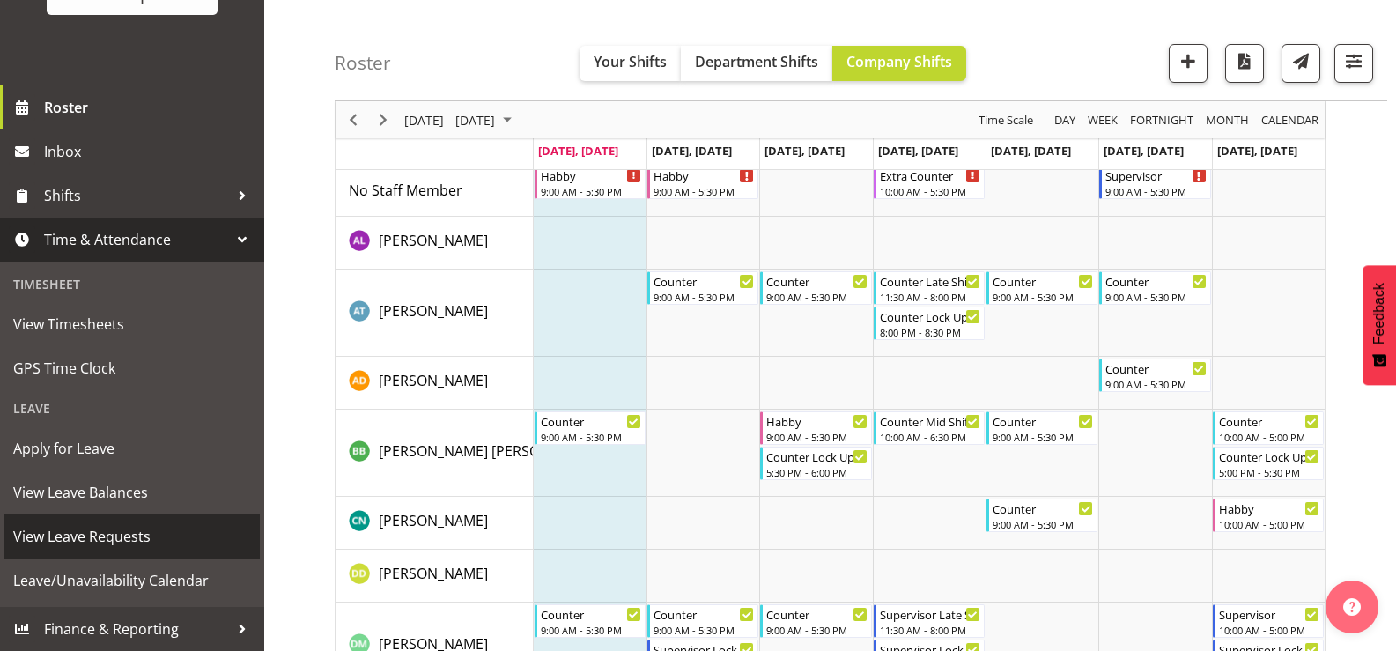 The height and width of the screenshot is (651, 1396). I want to click on span: Your Shifts, so click(630, 62).